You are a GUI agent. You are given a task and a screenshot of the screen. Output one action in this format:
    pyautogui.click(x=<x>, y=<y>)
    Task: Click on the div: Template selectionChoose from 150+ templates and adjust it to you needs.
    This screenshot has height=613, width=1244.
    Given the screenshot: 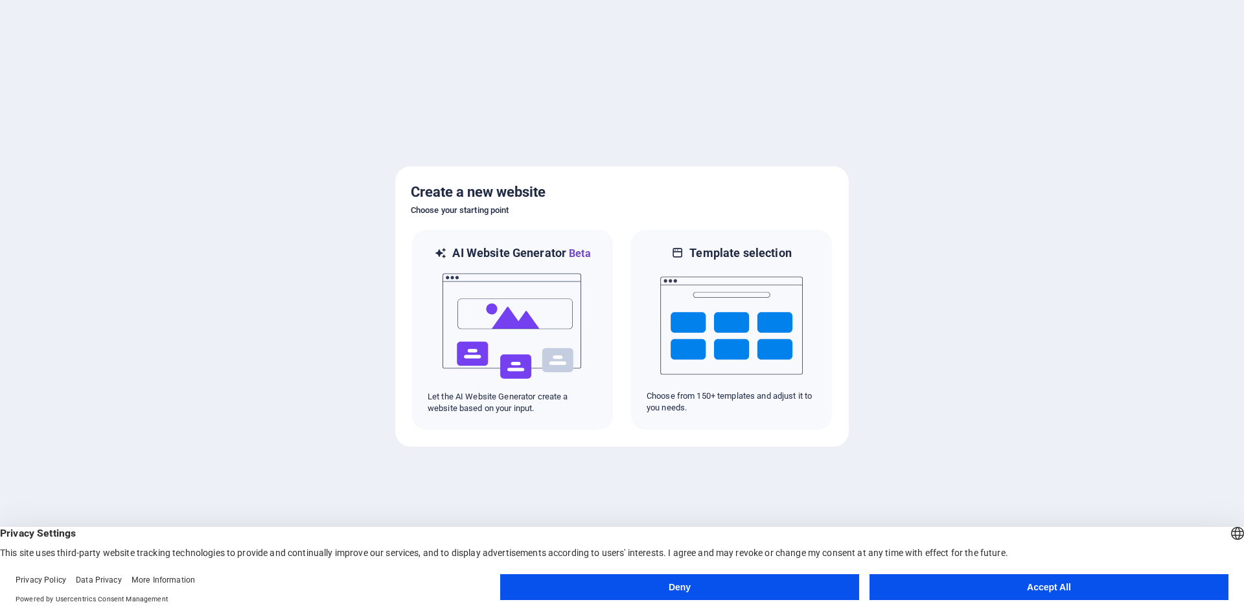 What is the action you would take?
    pyautogui.click(x=731, y=330)
    